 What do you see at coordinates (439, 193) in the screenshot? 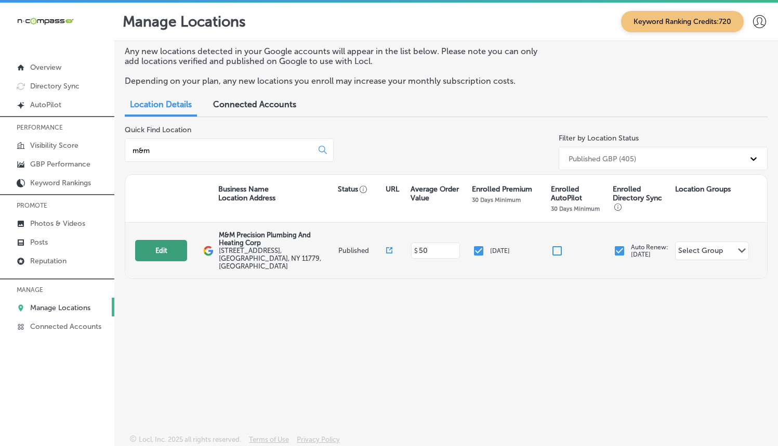
I see `p: Average Order Value` at bounding box center [439, 193].